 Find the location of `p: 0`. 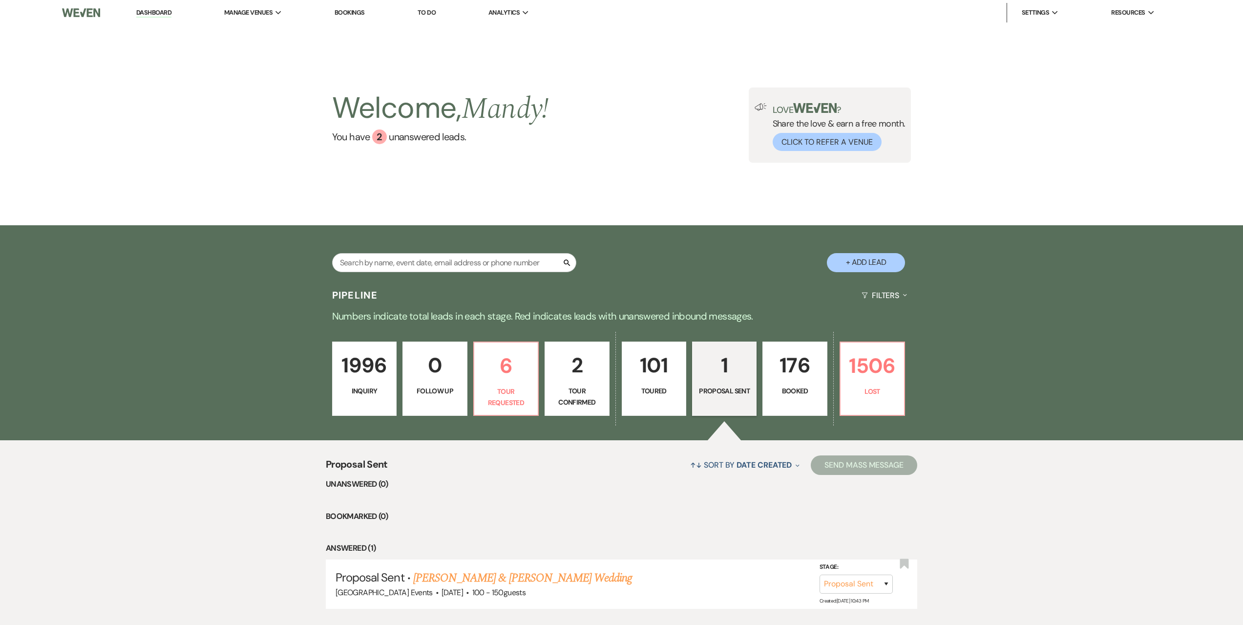

p: 0 is located at coordinates (435, 365).